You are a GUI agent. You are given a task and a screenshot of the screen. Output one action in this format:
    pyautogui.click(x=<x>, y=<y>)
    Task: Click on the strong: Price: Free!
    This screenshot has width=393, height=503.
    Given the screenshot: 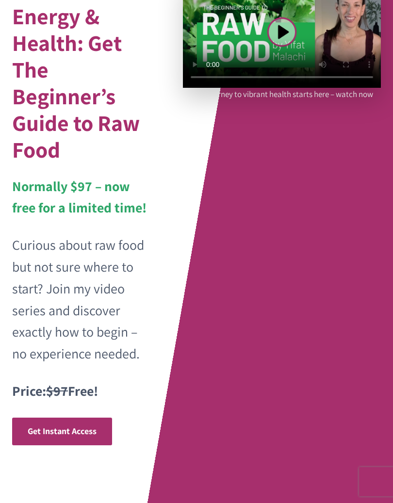 What is the action you would take?
    pyautogui.click(x=55, y=390)
    